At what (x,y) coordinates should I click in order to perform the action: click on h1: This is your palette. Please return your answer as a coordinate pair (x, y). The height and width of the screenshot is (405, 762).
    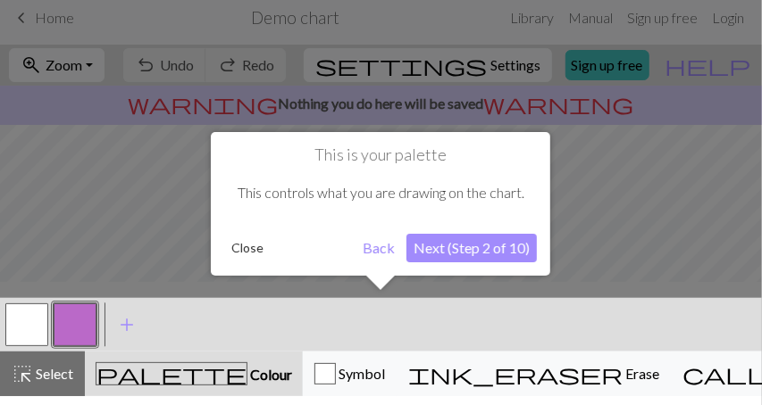
    Looking at the image, I should click on (380, 155).